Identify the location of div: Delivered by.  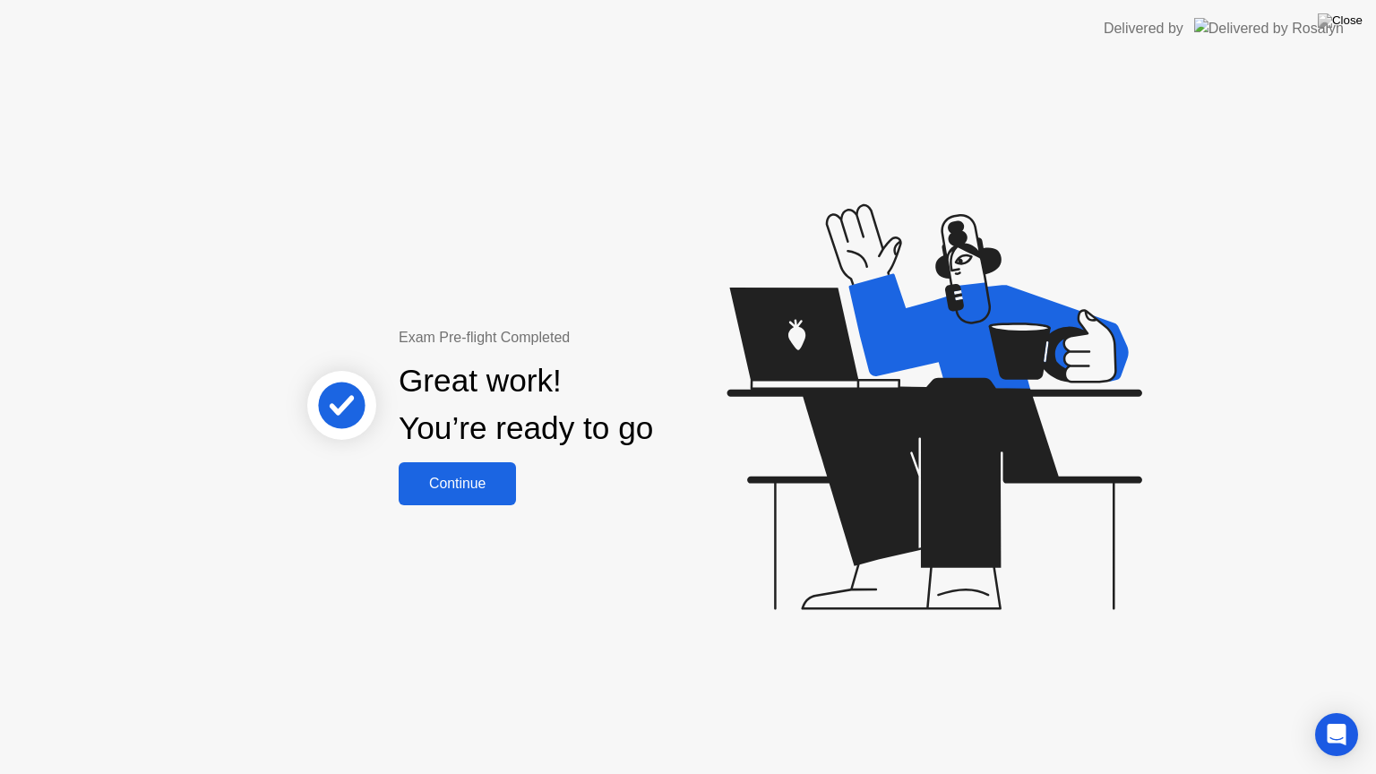
(1143, 29).